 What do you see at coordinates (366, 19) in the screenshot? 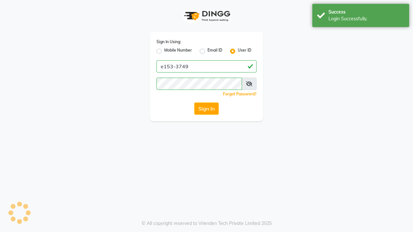
I see `div: Login Successfully.` at bounding box center [366, 19].